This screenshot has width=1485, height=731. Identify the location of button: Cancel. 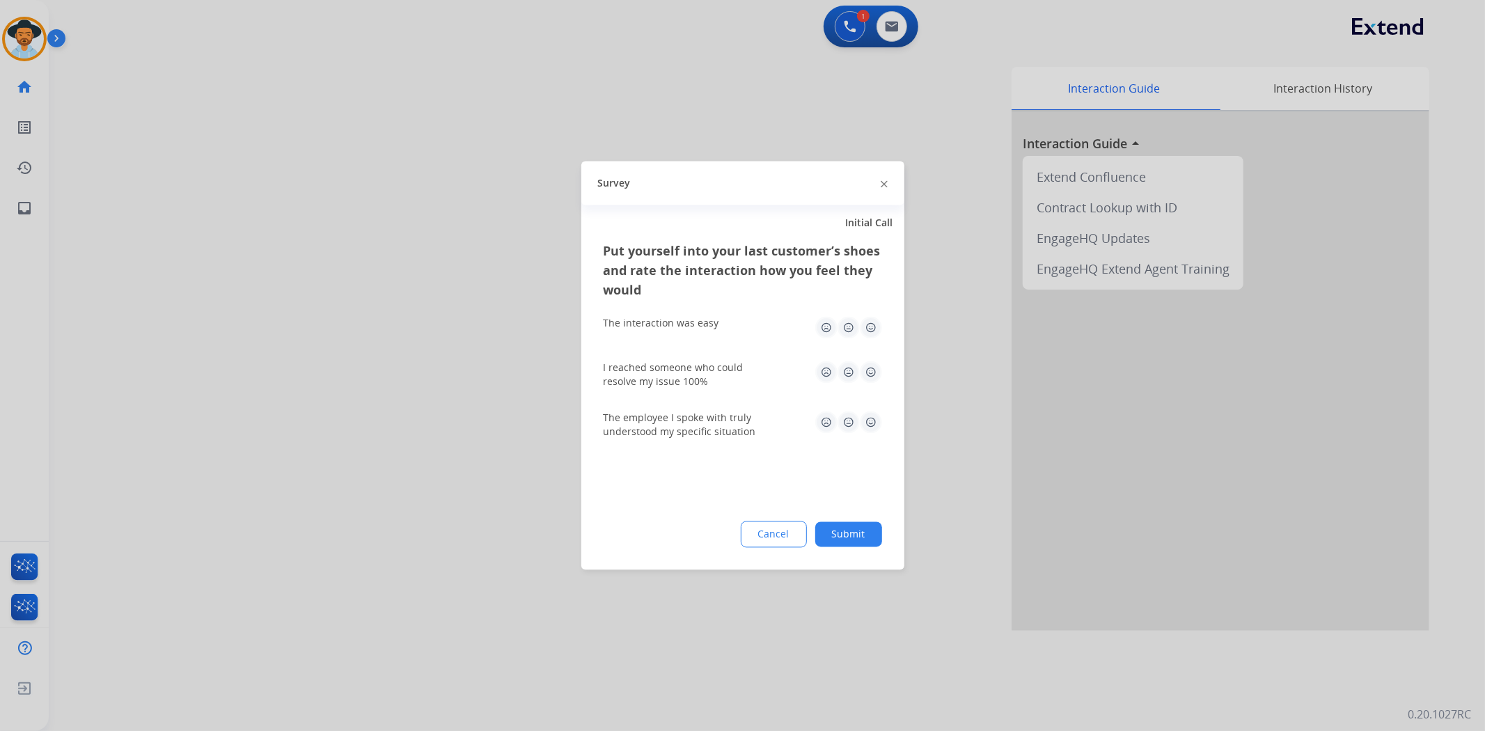
(774, 535).